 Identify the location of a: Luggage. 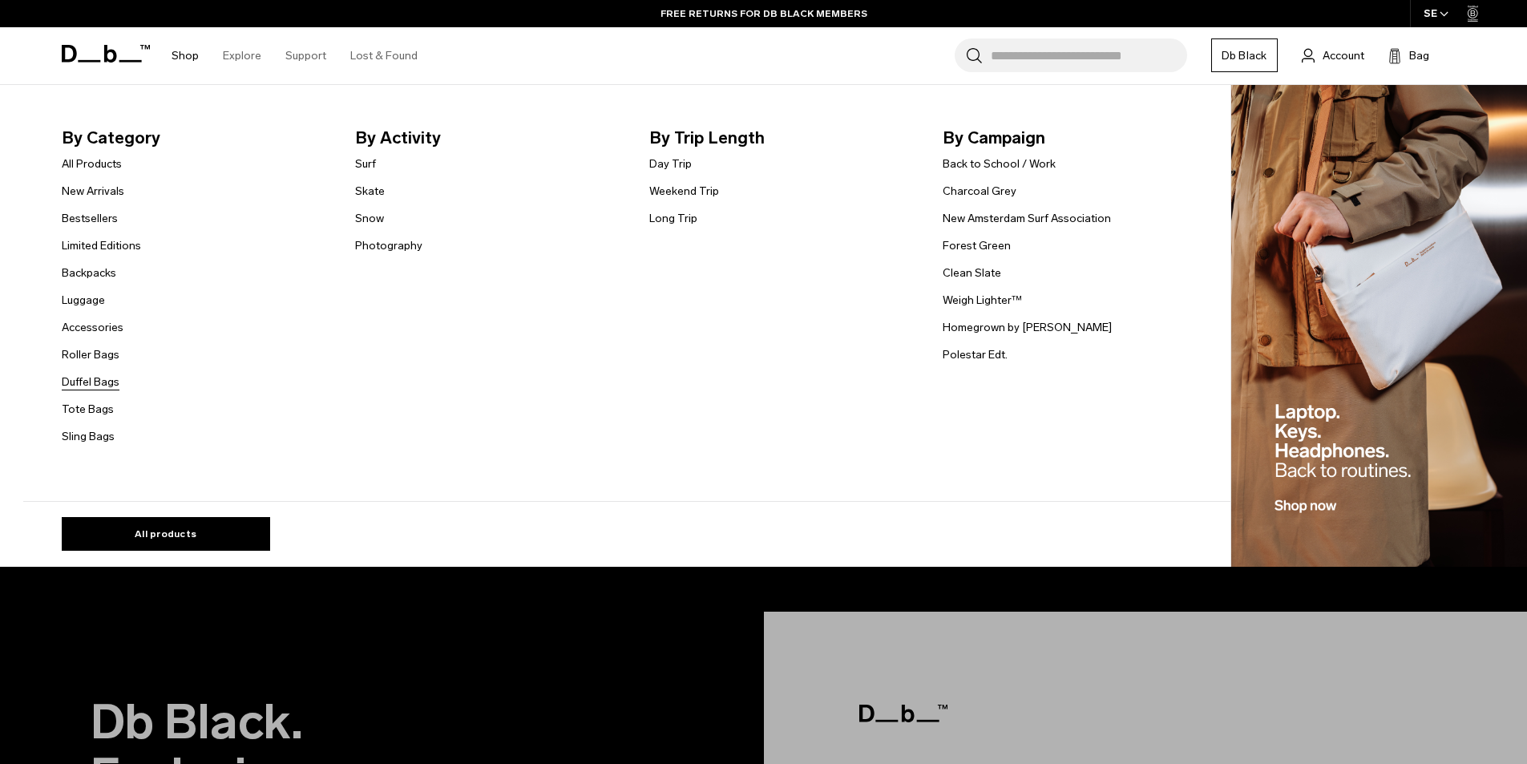
(83, 300).